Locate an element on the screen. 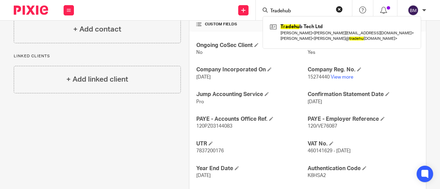  p: Linked clients is located at coordinates (97, 56).